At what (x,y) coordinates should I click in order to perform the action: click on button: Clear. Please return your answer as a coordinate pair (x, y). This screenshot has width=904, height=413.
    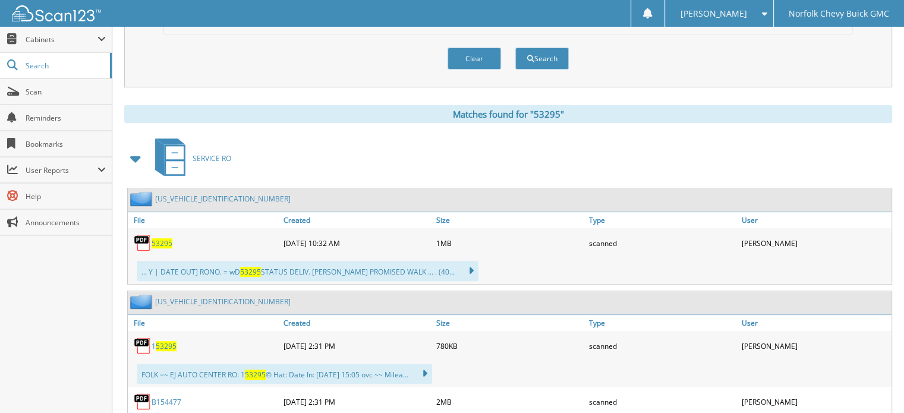
    Looking at the image, I should click on (475, 58).